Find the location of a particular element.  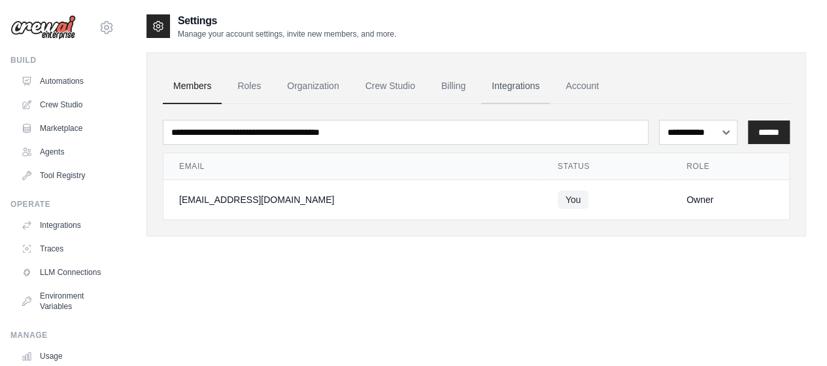

a: Environment Variables is located at coordinates (65, 301).